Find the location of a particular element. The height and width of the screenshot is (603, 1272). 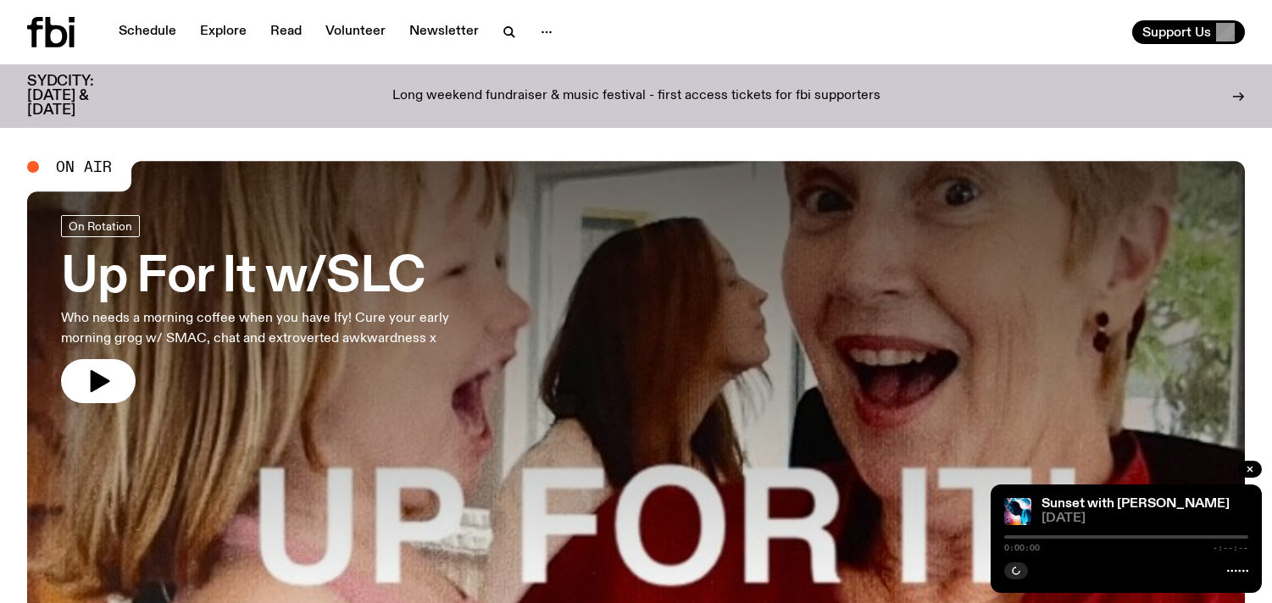

button: Support Us is located at coordinates (1188, 32).